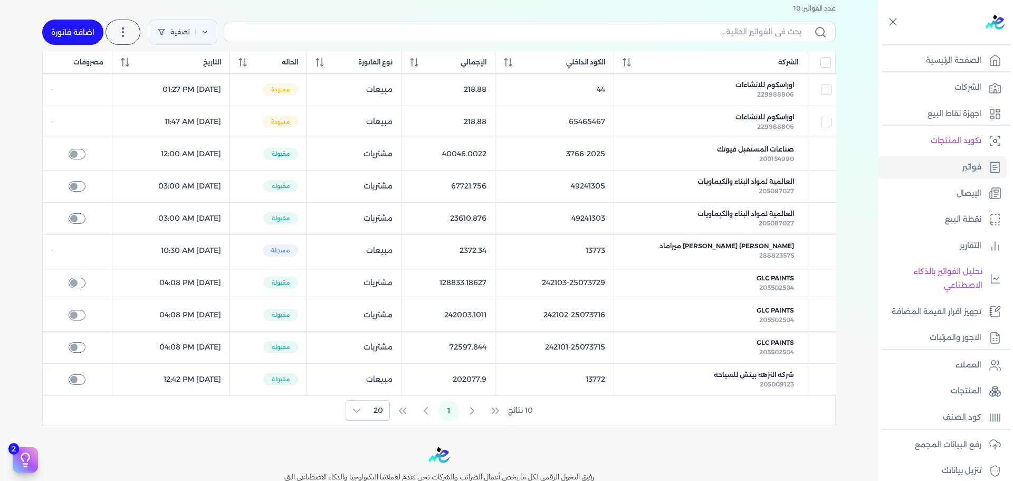  Describe the element at coordinates (520, 410) in the screenshot. I see `span: 10 نتائج` at that location.